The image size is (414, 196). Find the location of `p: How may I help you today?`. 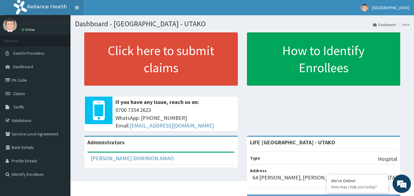

p: How may I help you today? is located at coordinates (357, 187).